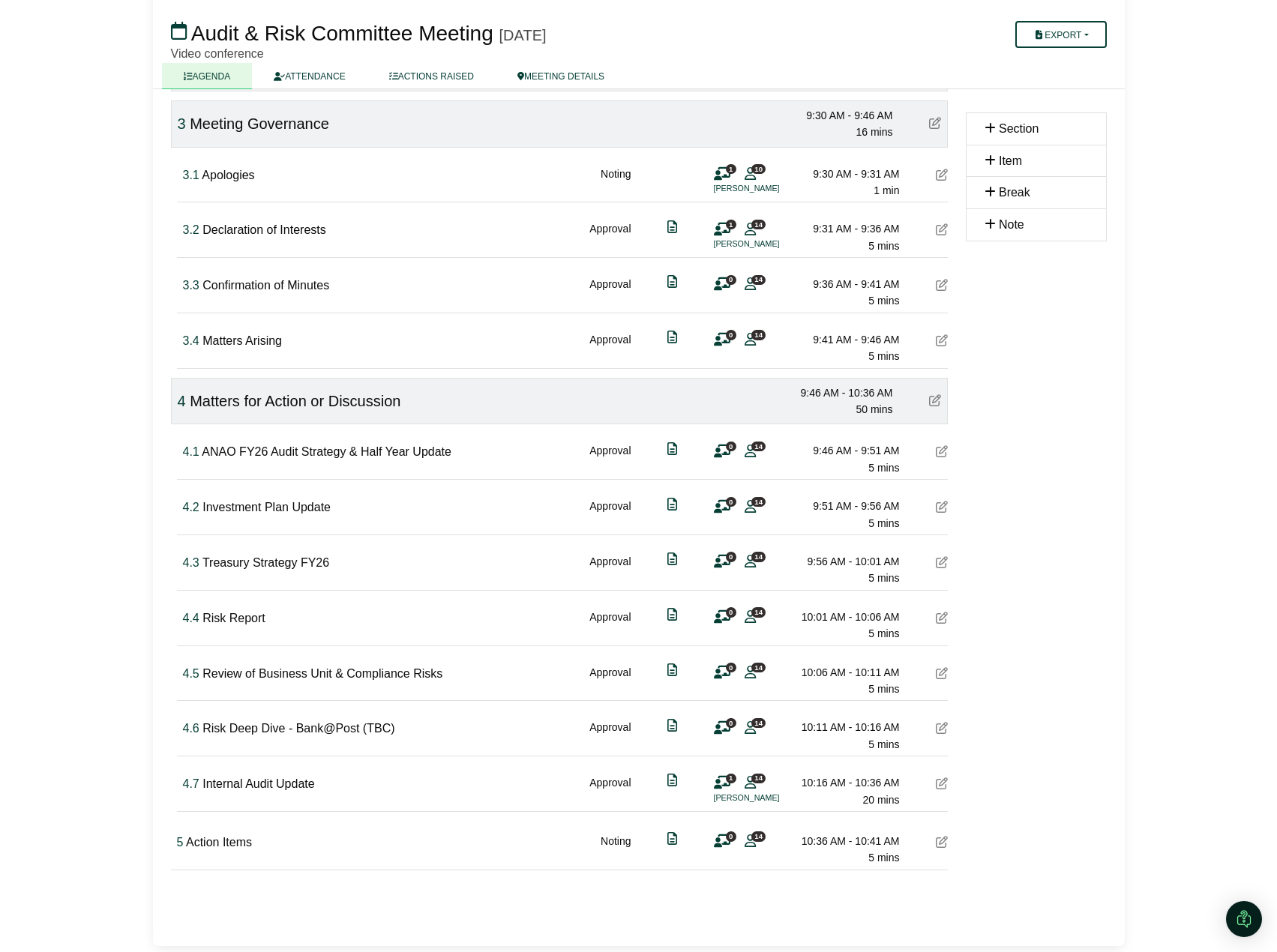  I want to click on span: Video conference, so click(217, 53).